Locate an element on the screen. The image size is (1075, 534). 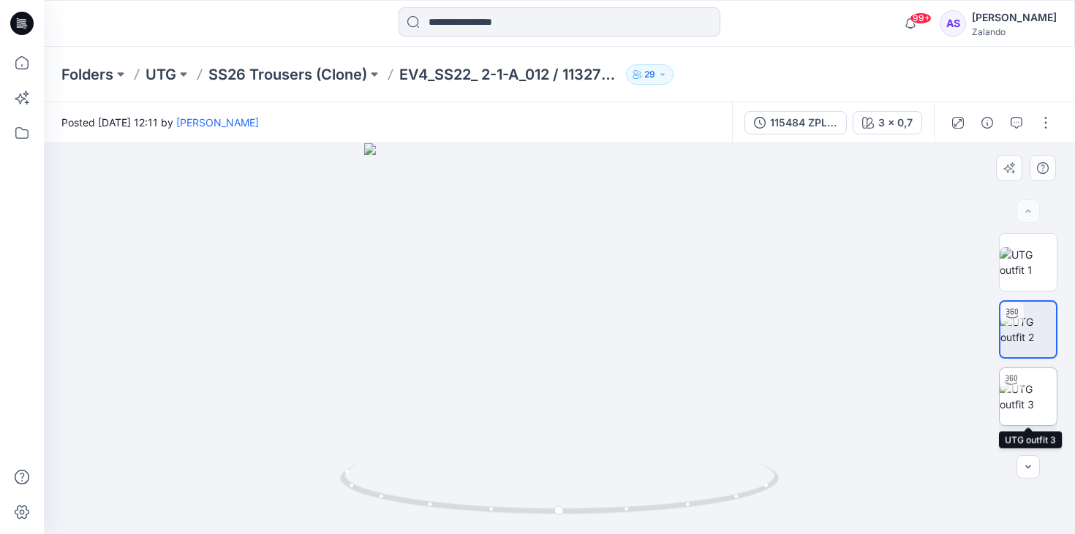
button: Details is located at coordinates (987, 123).